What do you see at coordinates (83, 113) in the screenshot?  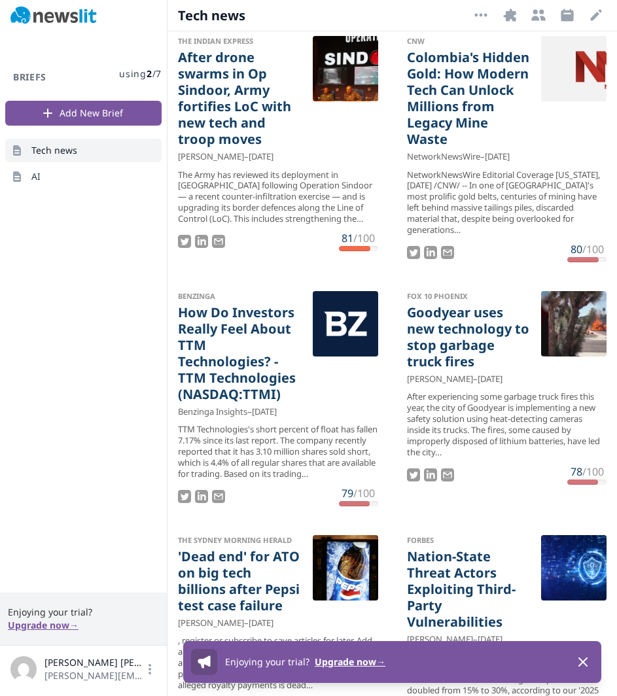 I see `button: Add New Brief` at bounding box center [83, 113].